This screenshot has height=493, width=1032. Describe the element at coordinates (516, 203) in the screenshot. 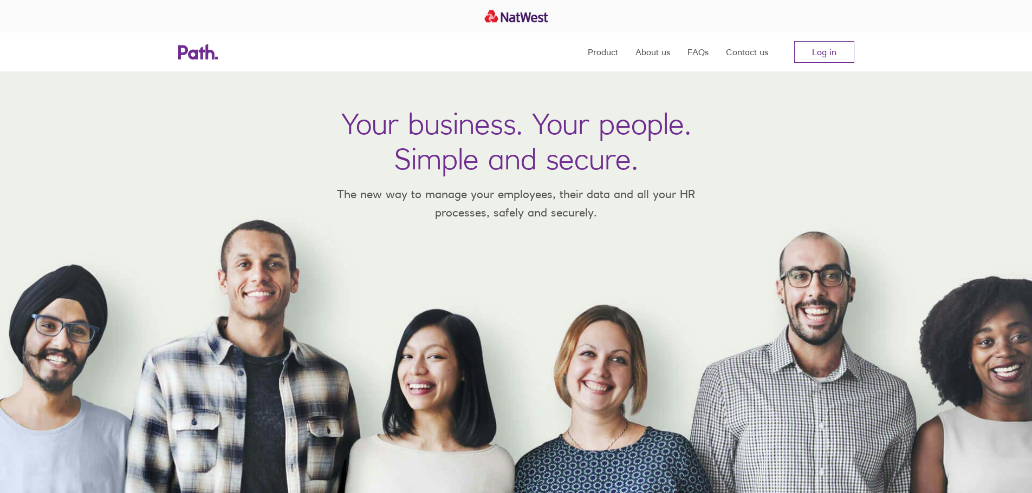

I see `p: The new way to manage your employees, their data and all your HR processes, safely and securely.` at that location.